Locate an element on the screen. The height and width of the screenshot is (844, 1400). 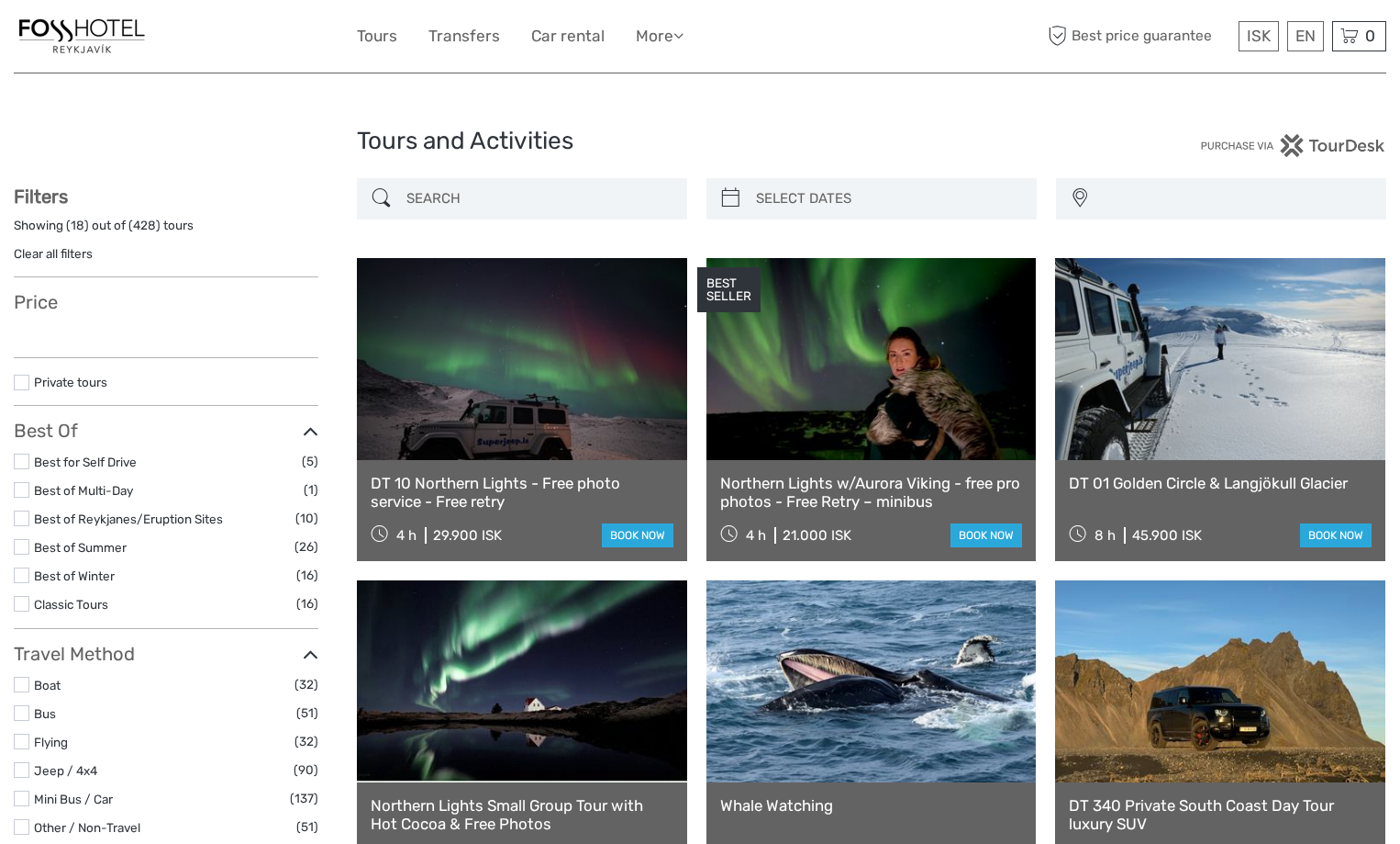
span: (90) is located at coordinates (306, 769).